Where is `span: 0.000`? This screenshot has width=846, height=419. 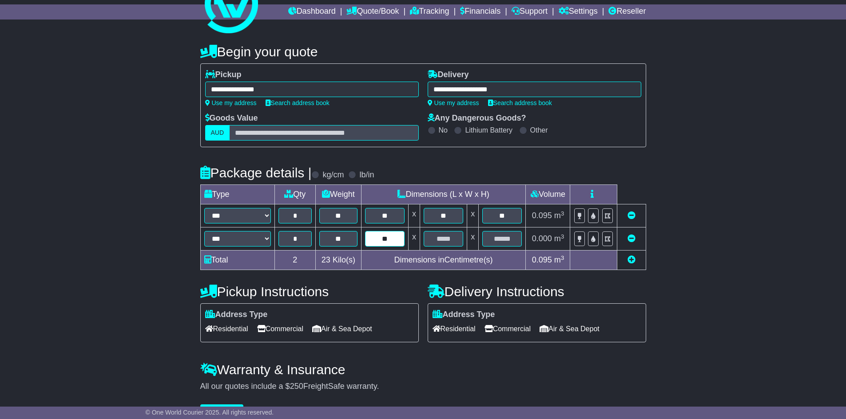 span: 0.000 is located at coordinates (541, 239).